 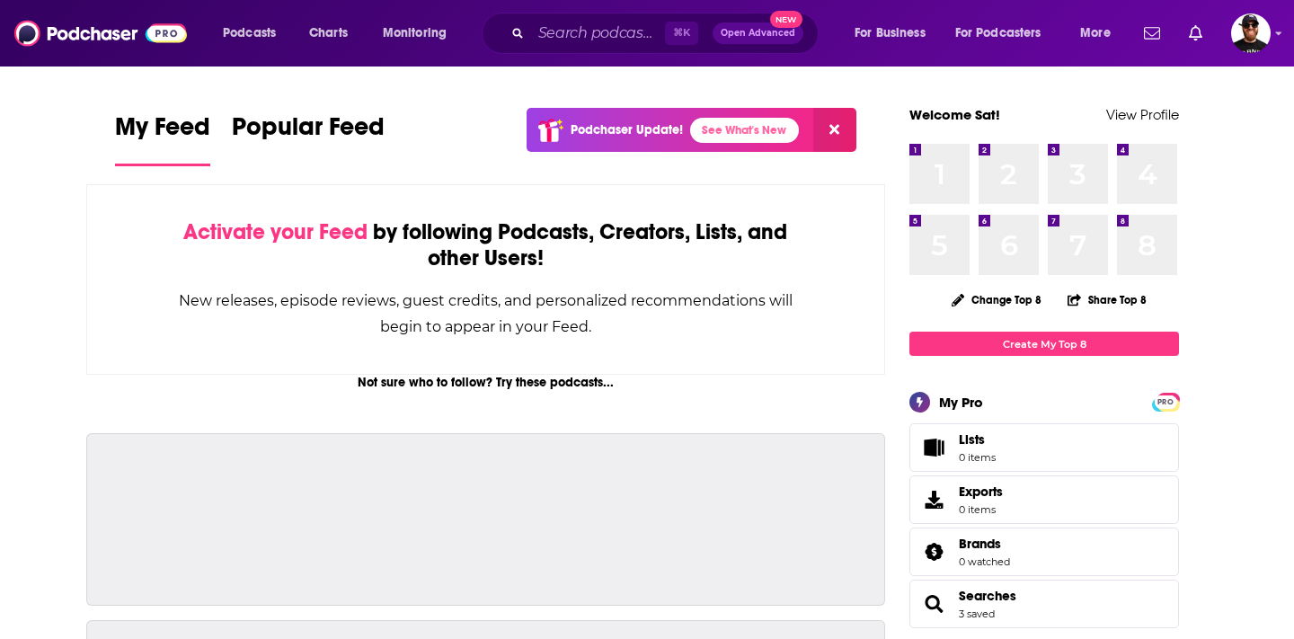 I want to click on a: Exports, so click(x=1044, y=499).